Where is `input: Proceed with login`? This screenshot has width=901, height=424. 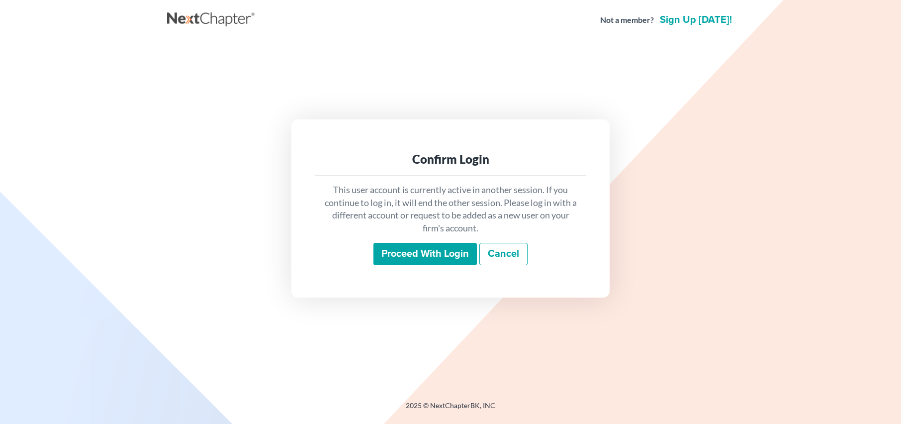 input: Proceed with login is located at coordinates (425, 254).